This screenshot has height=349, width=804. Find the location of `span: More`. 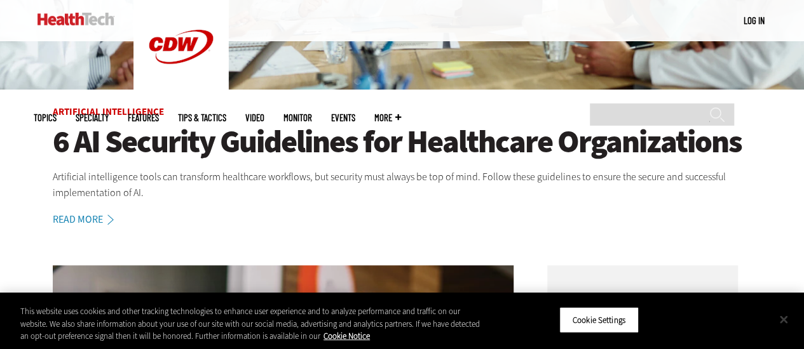

span: More is located at coordinates (388, 118).